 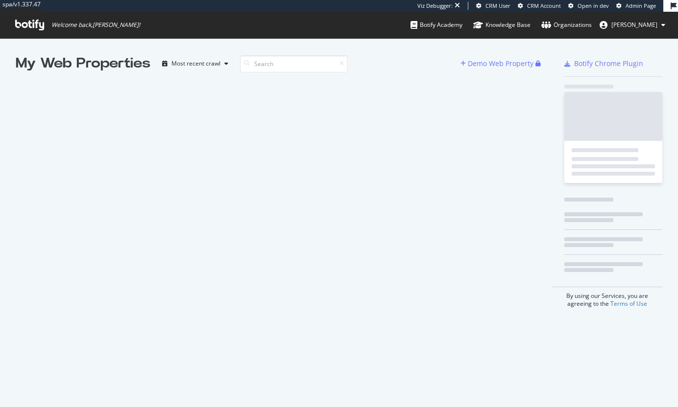 What do you see at coordinates (539, 6) in the screenshot?
I see `a: CRM Account` at bounding box center [539, 6].